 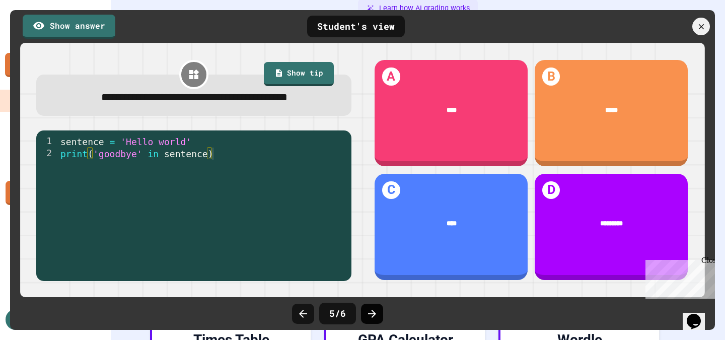 What do you see at coordinates (356, 26) in the screenshot?
I see `div: Student's view` at bounding box center [356, 26].